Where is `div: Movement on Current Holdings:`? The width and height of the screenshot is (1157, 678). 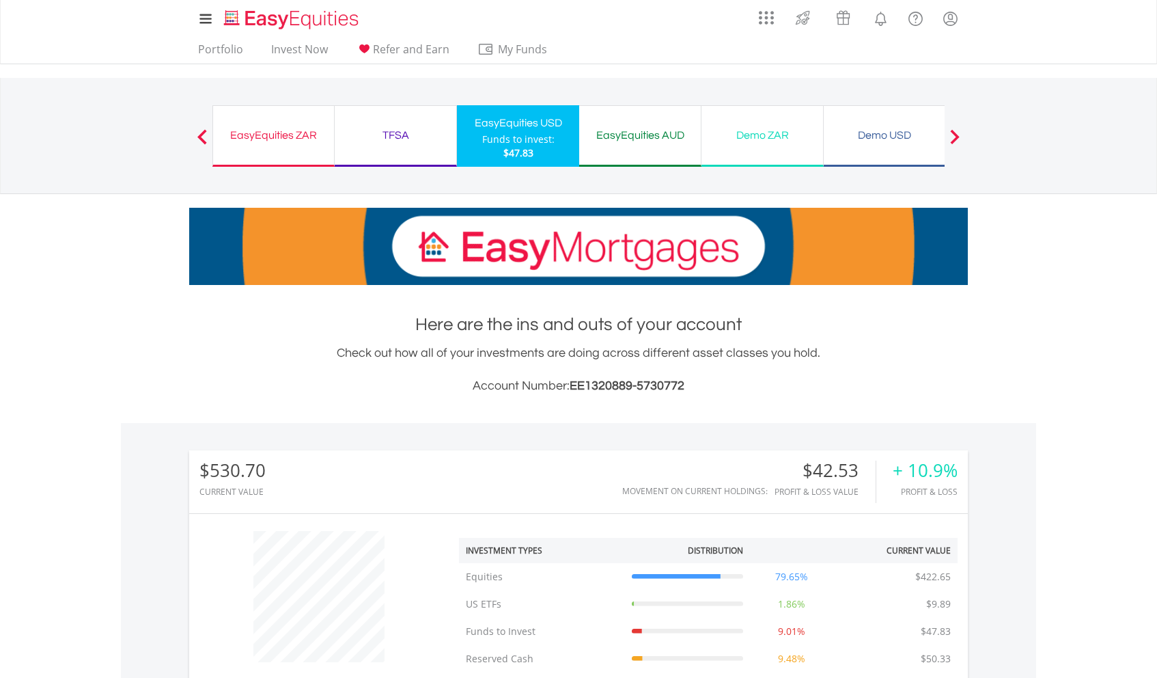 div: Movement on Current Holdings: is located at coordinates (695, 491).